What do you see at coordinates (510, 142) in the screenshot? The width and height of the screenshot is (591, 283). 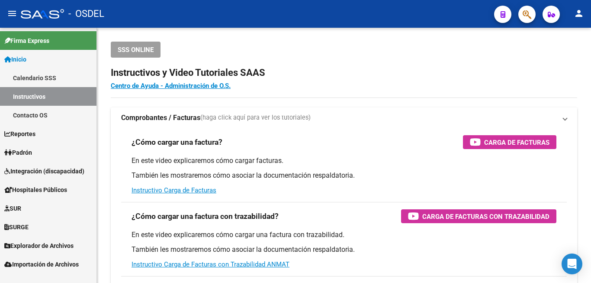 I see `button: Carga de Facturas` at bounding box center [510, 142].